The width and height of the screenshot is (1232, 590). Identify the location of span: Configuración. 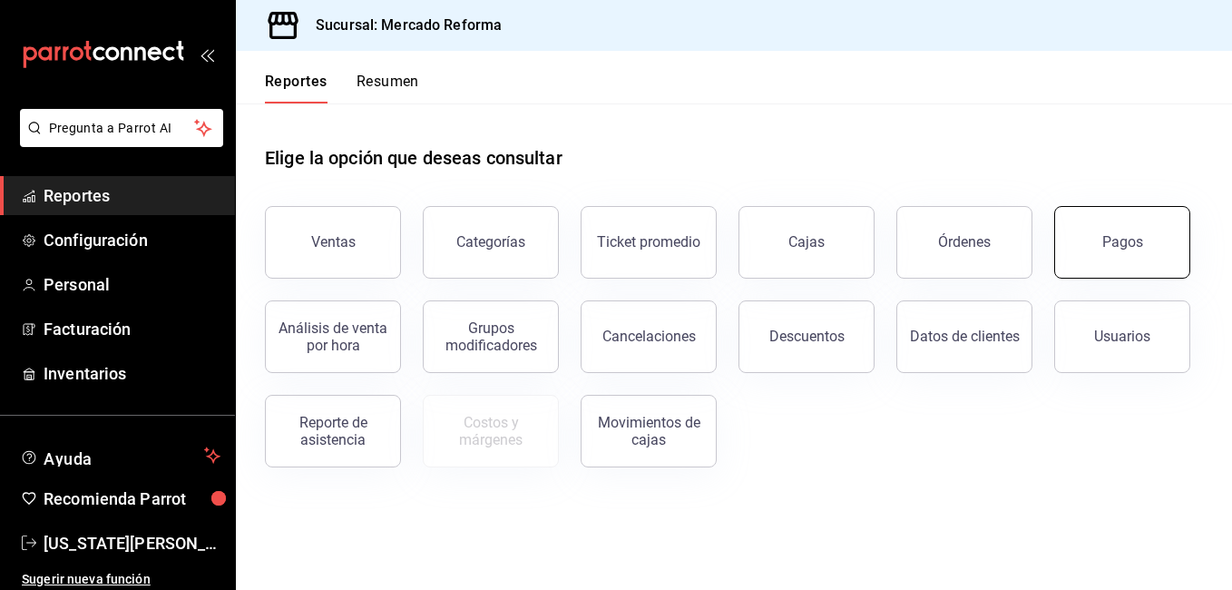
(132, 240).